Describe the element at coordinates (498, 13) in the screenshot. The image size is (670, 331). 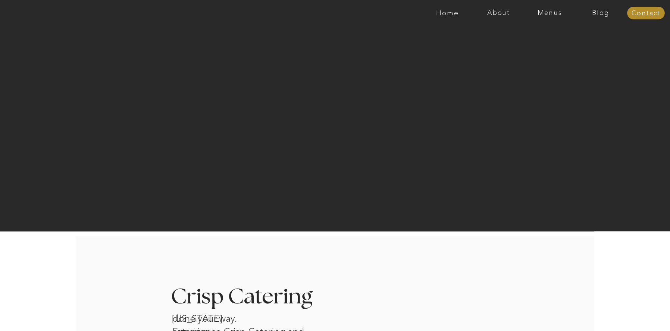
I see `nav: About` at that location.